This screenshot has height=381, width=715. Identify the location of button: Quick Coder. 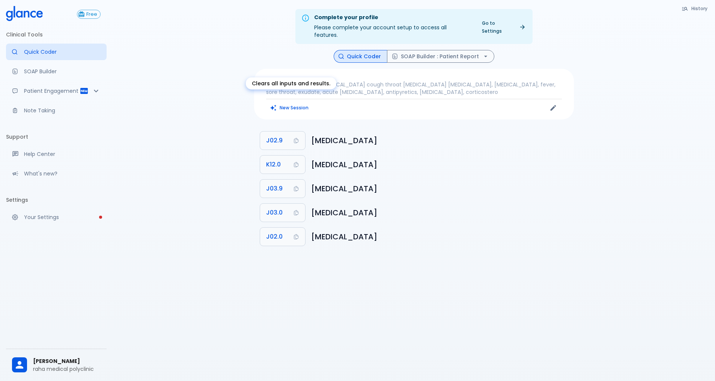
(360, 56).